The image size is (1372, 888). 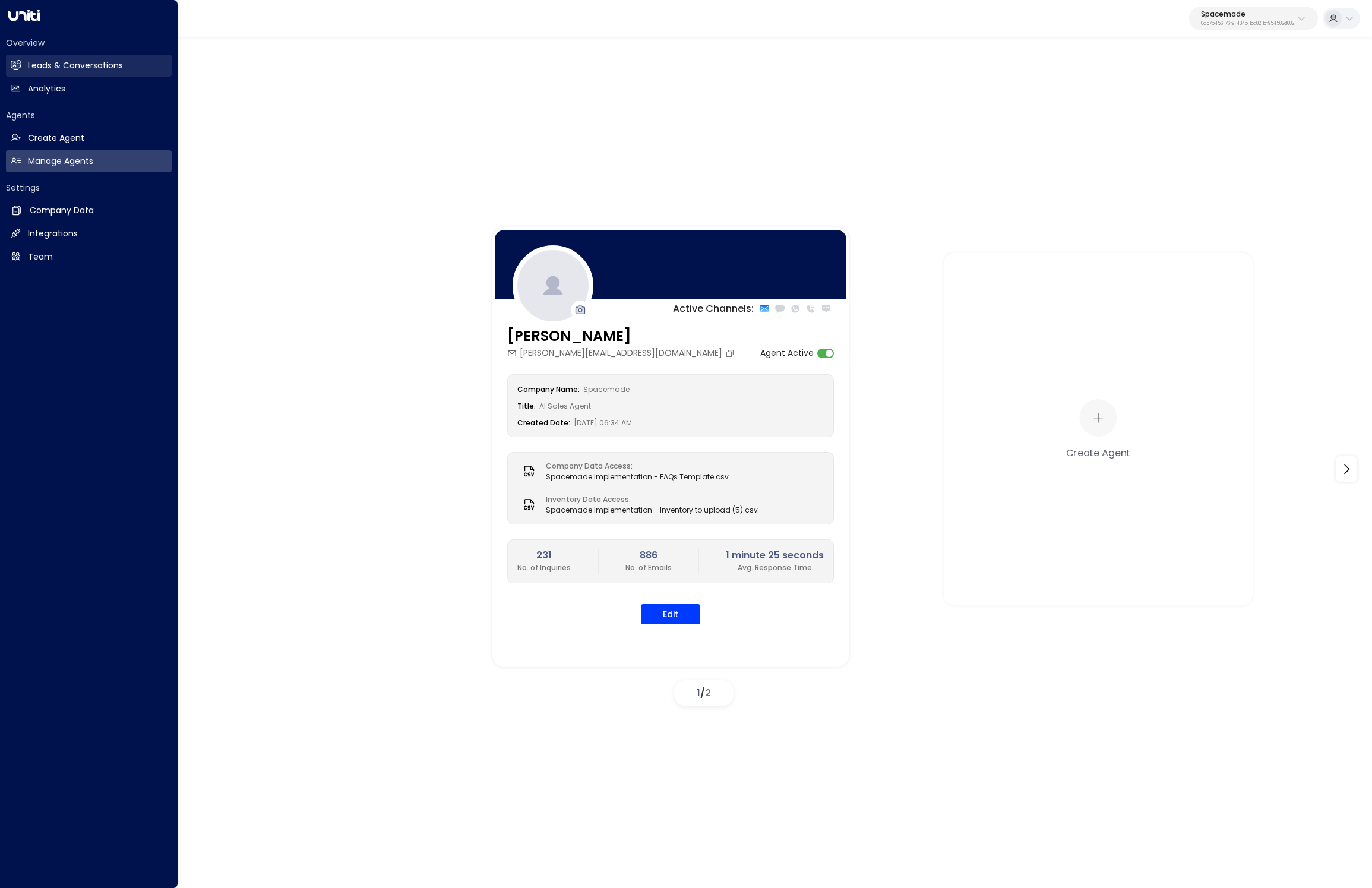 What do you see at coordinates (548, 389) in the screenshot?
I see `label: Company Name:` at bounding box center [548, 389].